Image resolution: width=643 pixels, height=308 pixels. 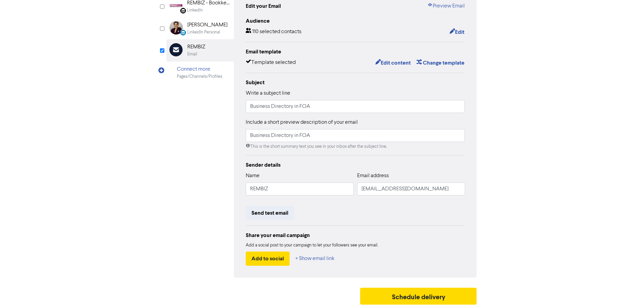 What do you see at coordinates (200, 76) in the screenshot?
I see `div: Pages/Channels/Profiles` at bounding box center [200, 76].